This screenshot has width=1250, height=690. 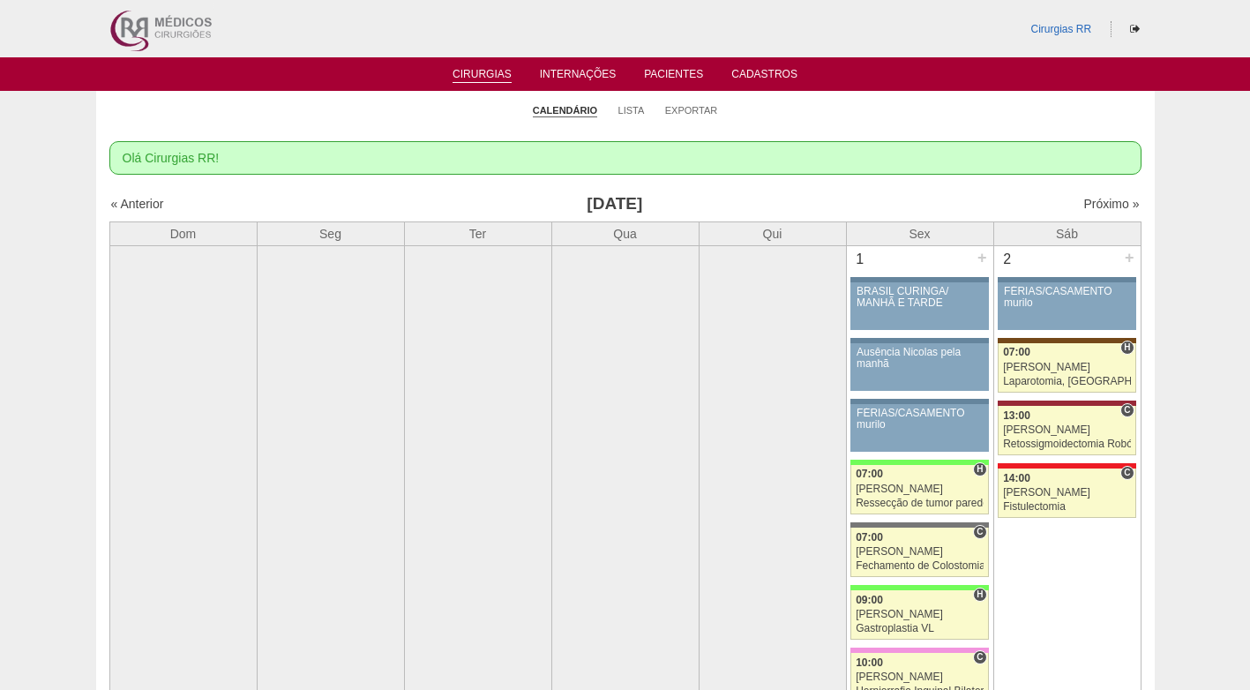 I want to click on span: 09:00, so click(x=869, y=600).